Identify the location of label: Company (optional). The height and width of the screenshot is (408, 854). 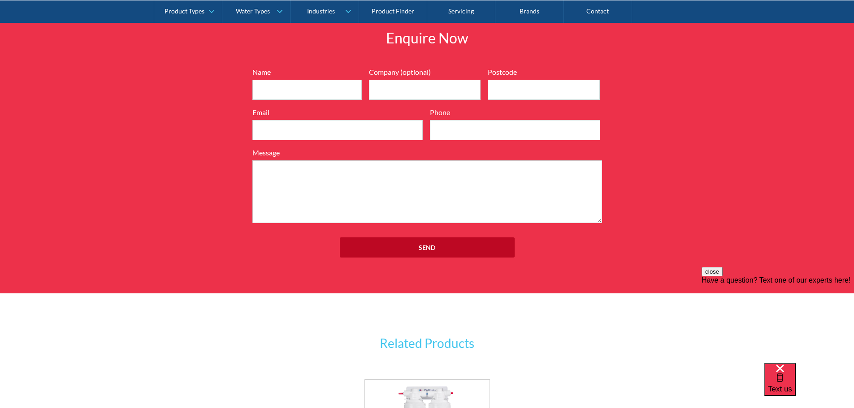
(425, 72).